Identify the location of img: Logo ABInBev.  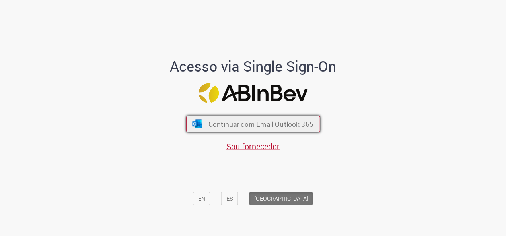
(253, 93).